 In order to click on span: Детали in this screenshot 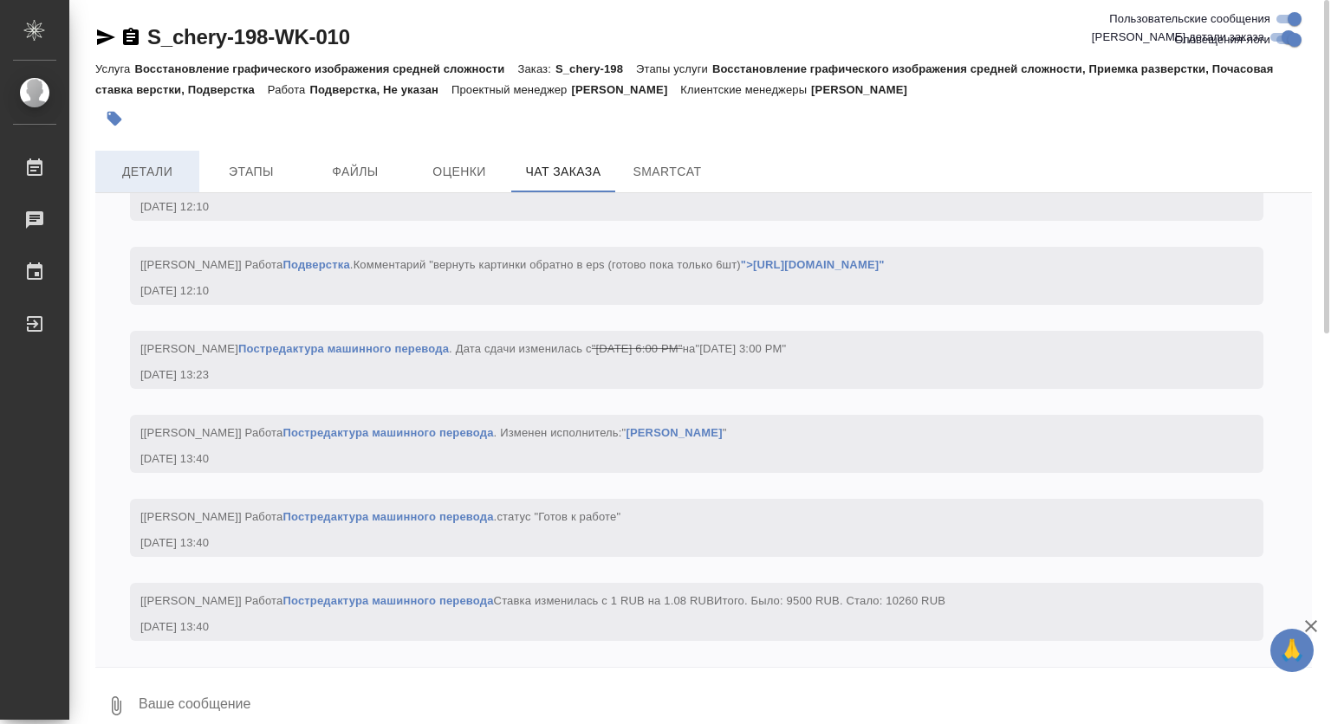, I will do `click(147, 172)`.